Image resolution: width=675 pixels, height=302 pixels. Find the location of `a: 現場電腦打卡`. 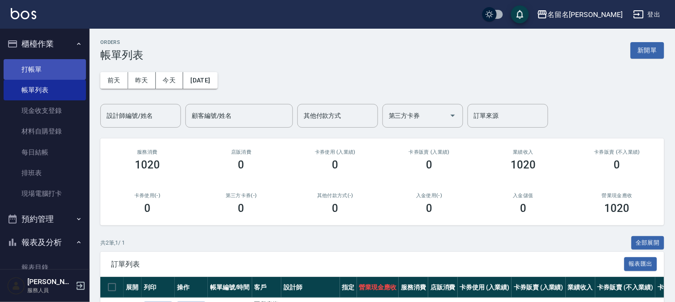

a: 現場電腦打卡 is located at coordinates (45, 194).